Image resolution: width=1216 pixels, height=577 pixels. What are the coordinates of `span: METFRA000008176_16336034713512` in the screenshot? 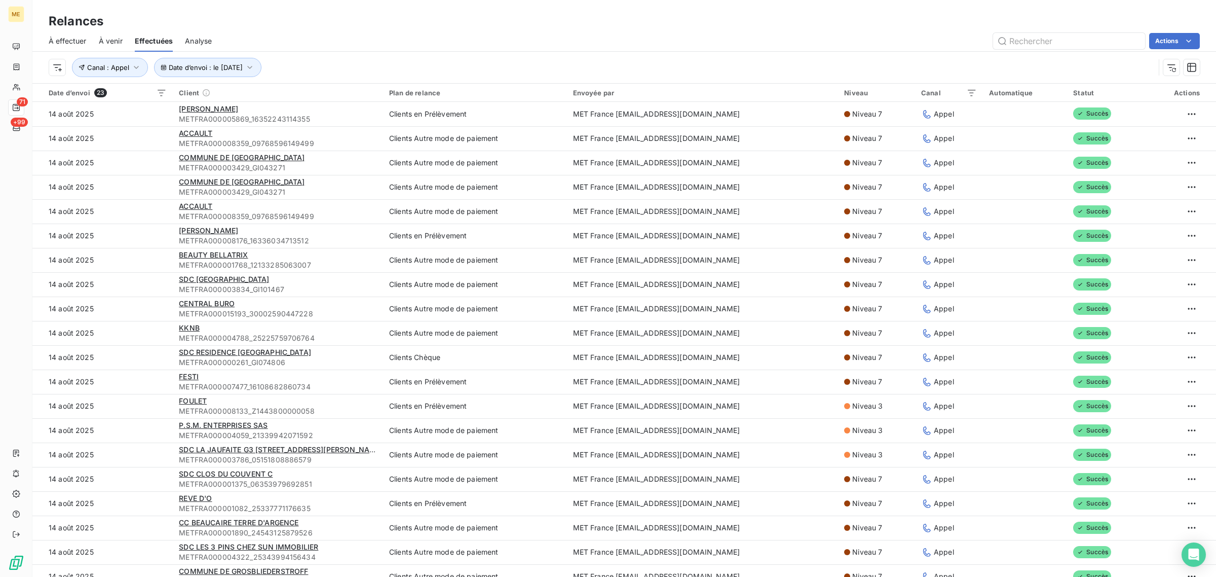 It's located at (278, 241).